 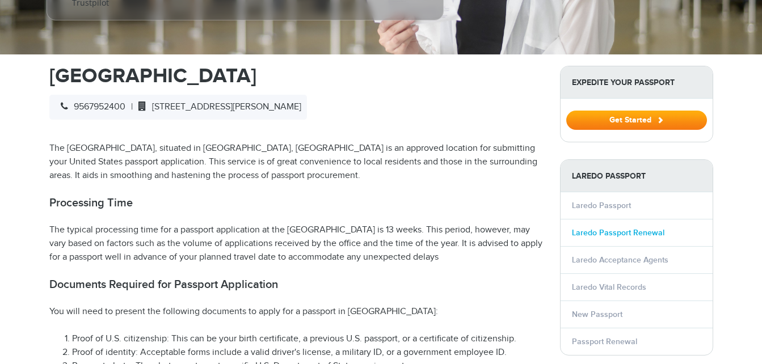 What do you see at coordinates (296, 203) in the screenshot?
I see `h2: Processing Time` at bounding box center [296, 203].